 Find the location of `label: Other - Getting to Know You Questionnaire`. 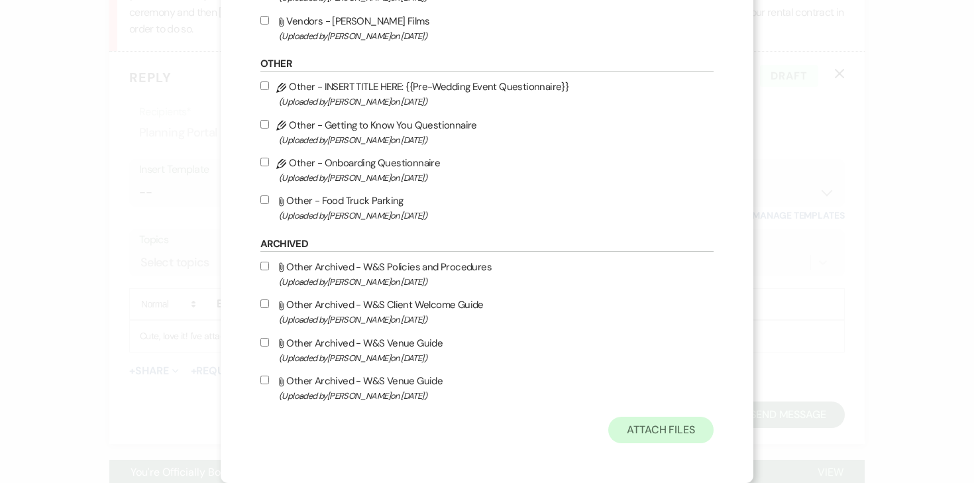

label: Other - Getting to Know You Questionnaire is located at coordinates (487, 132).